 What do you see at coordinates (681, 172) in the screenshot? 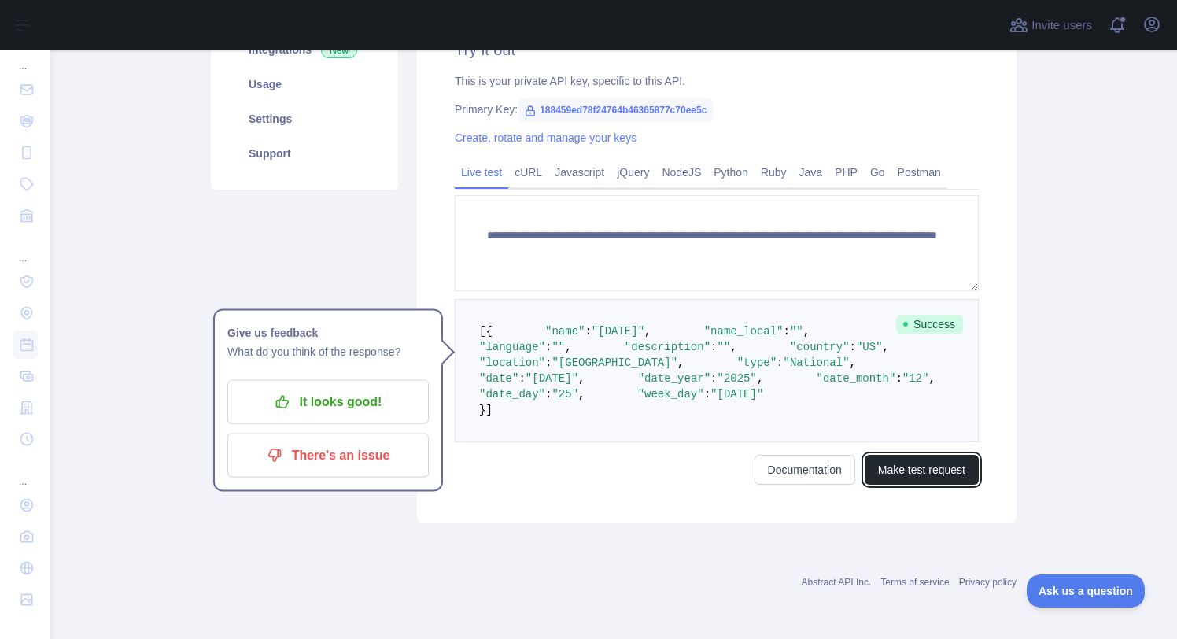
I see `a: NodeJS` at bounding box center [681, 172].